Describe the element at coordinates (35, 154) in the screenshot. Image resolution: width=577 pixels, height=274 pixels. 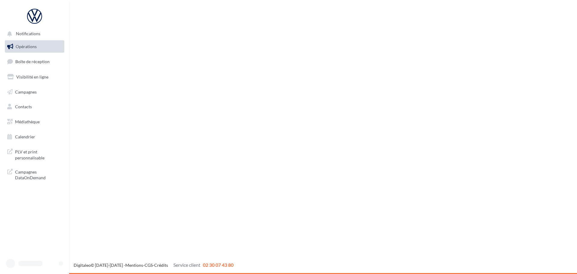
I see `a: PLV et print personnalisable` at that location.